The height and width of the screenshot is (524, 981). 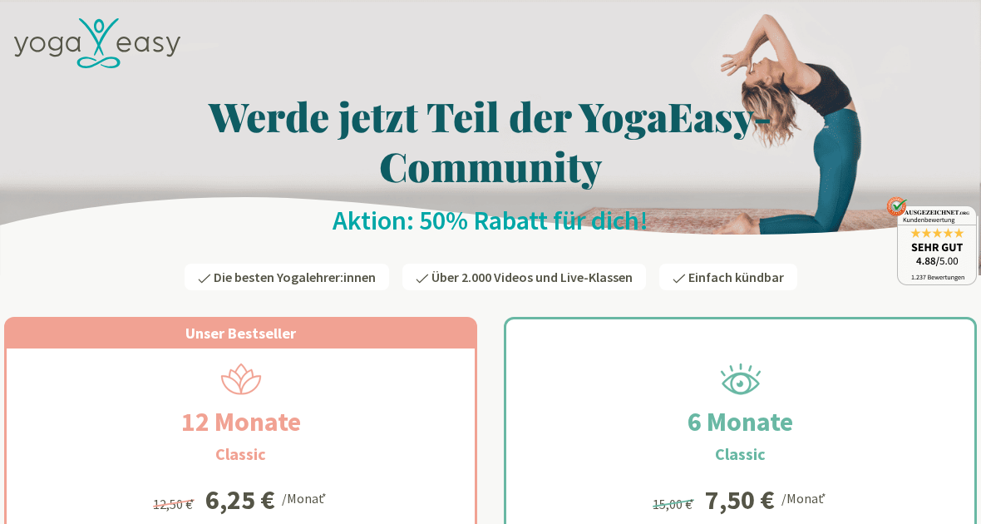 What do you see at coordinates (674, 504) in the screenshot?
I see `span: 15,00 €` at bounding box center [674, 504].